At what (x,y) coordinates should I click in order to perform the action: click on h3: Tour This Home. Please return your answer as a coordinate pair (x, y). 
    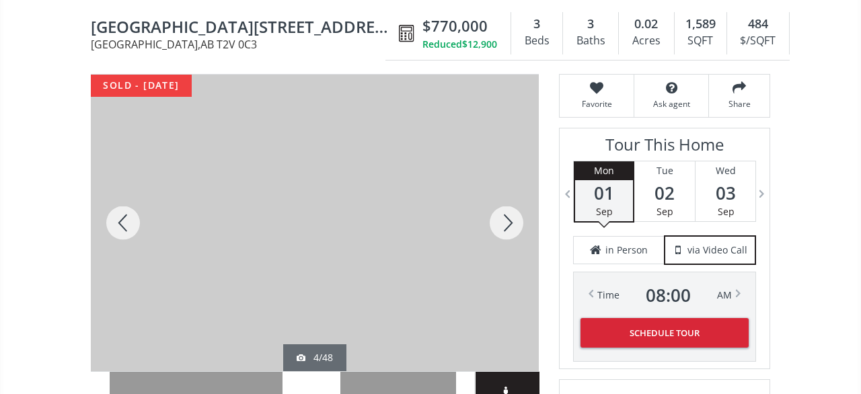
    Looking at the image, I should click on (664, 148).